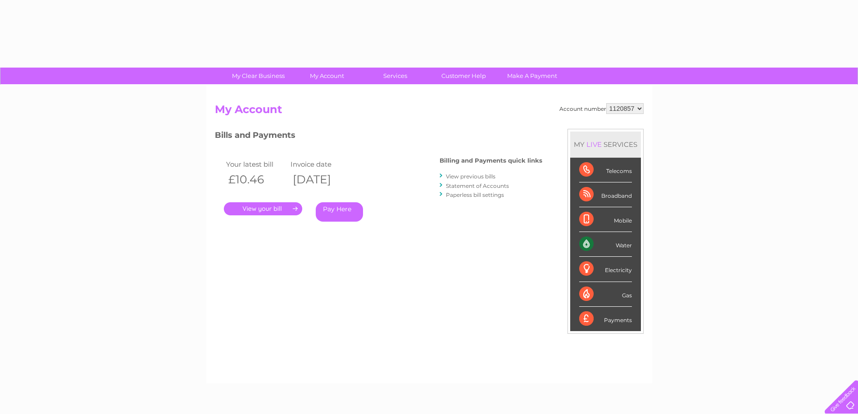 This screenshot has width=858, height=414. Describe the element at coordinates (605, 195) in the screenshot. I see `div: Broadband` at that location.